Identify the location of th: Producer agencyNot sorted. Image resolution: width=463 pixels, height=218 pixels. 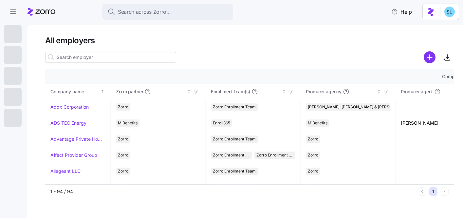
(348, 92).